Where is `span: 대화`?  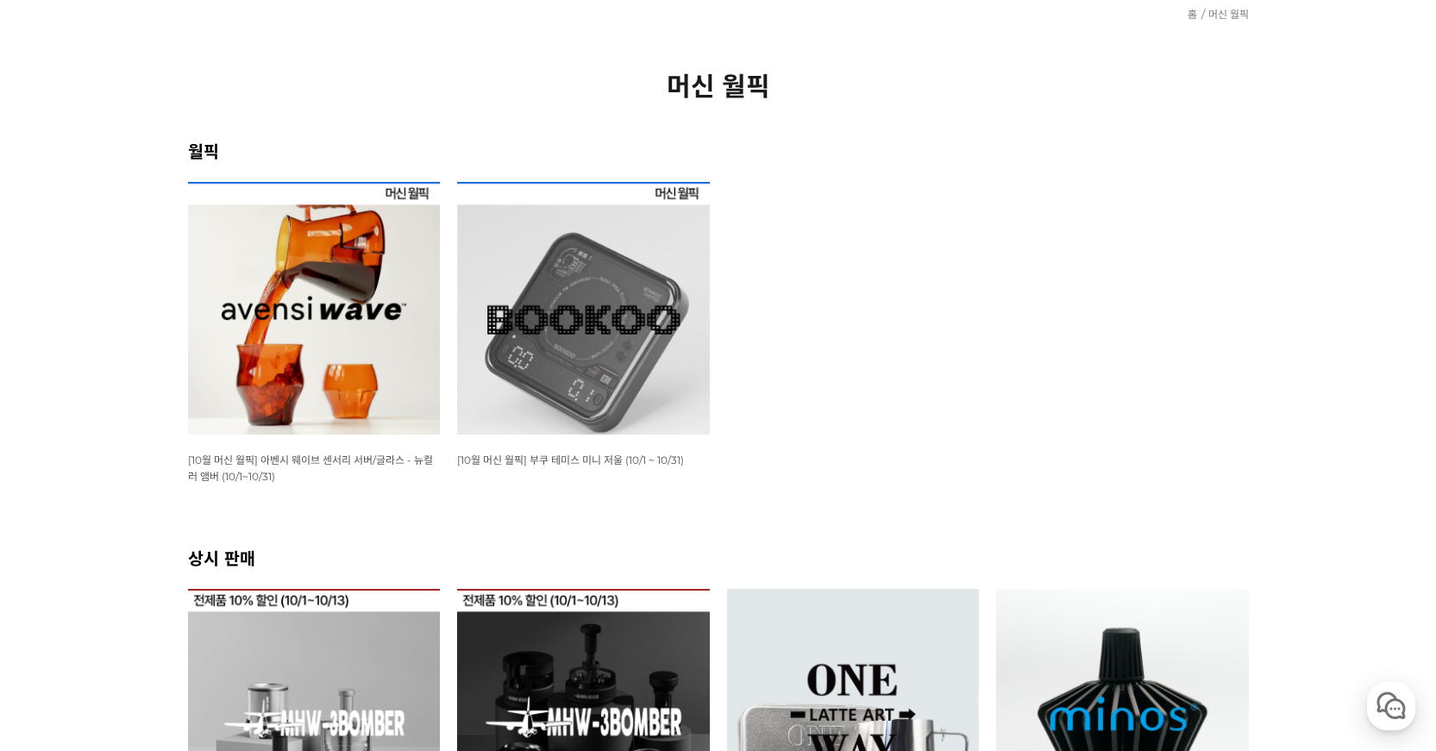 span: 대화 is located at coordinates (168, 581).